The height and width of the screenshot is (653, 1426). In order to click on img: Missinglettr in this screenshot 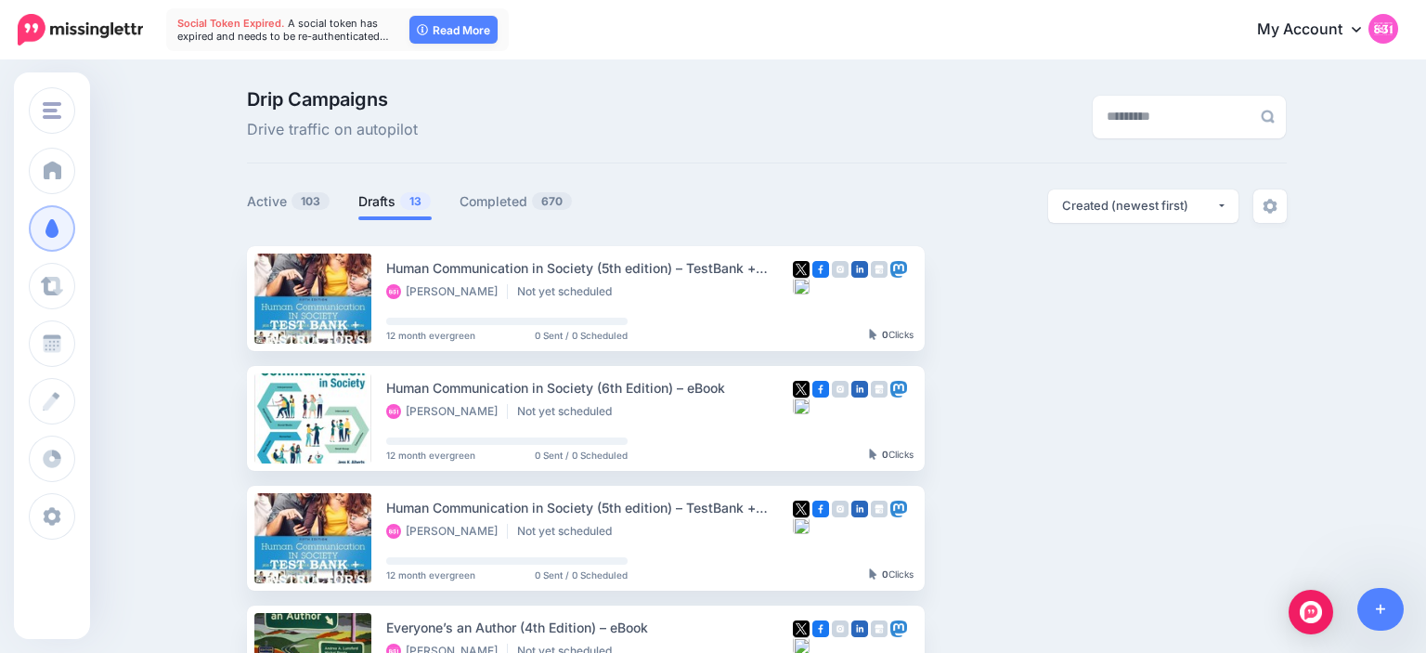, I will do `click(80, 30)`.